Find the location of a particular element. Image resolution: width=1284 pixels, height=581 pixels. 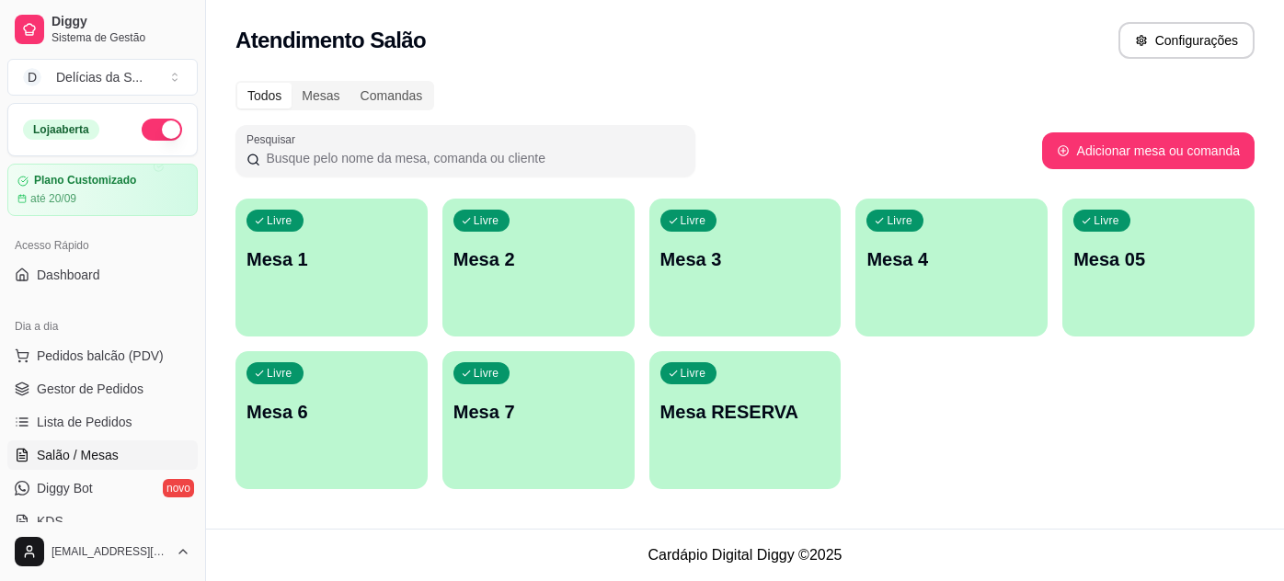

p: Mesa RESERVA is located at coordinates (745, 412).